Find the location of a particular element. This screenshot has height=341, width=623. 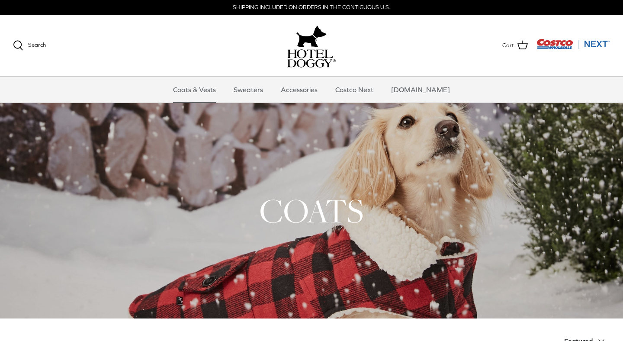

h1: COATS is located at coordinates (312, 211).